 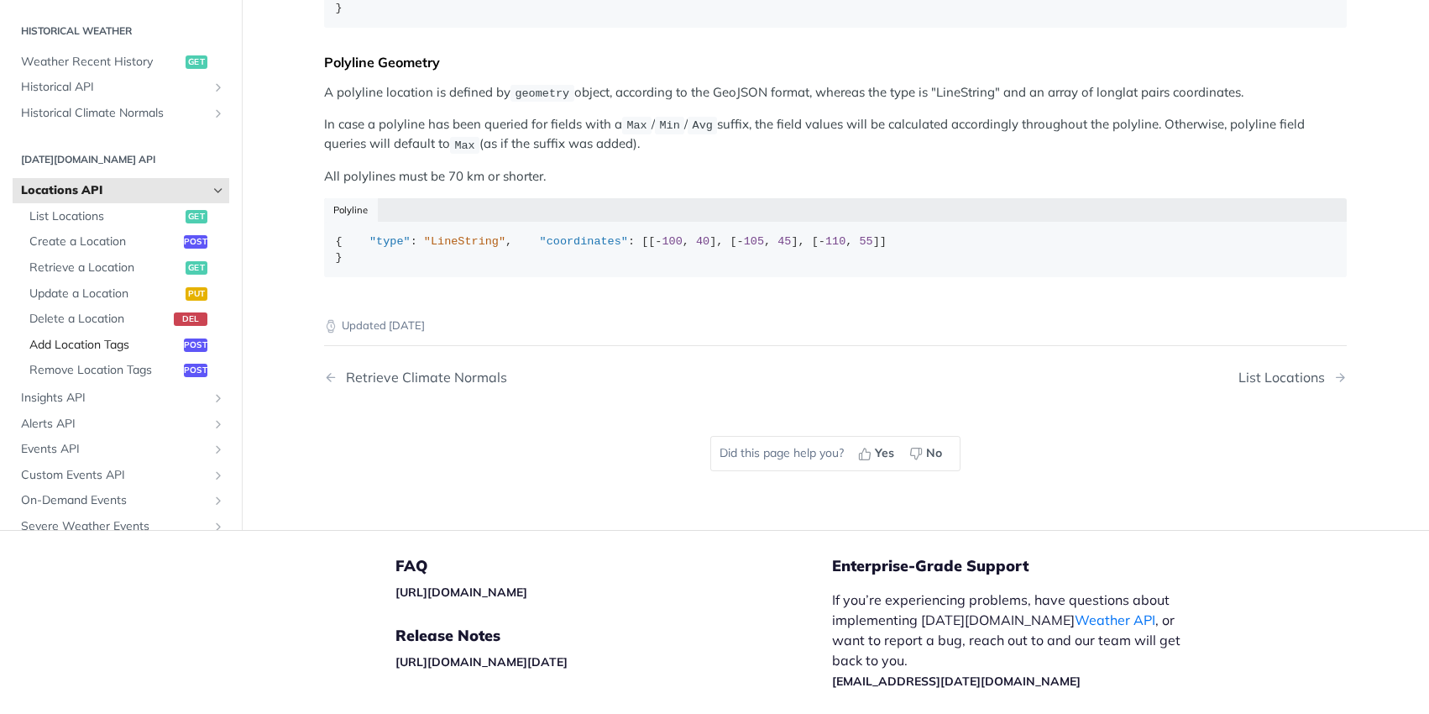 I want to click on span: 100, so click(x=672, y=241).